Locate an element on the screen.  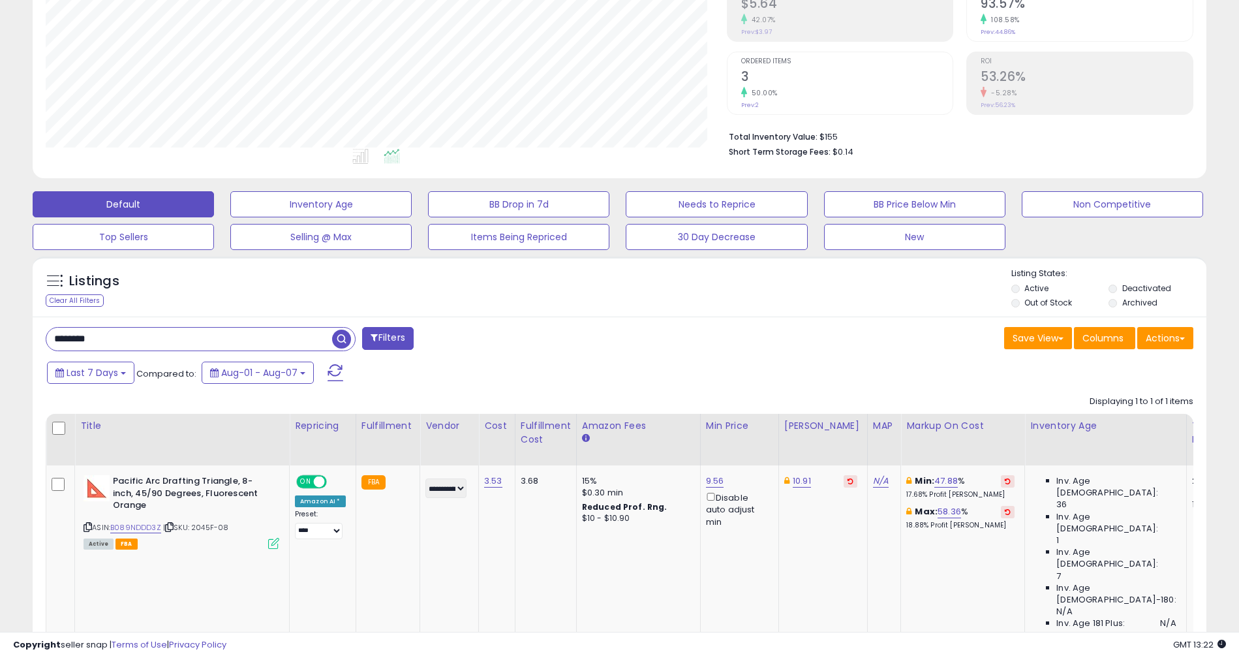
button: Filters is located at coordinates (388, 338).